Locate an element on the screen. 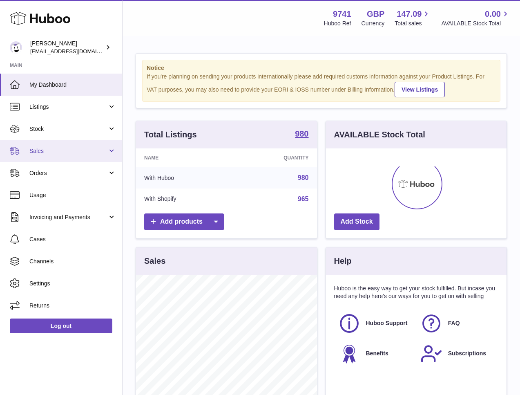 This screenshot has width=520, height=395. span: Benefits is located at coordinates (377, 353).